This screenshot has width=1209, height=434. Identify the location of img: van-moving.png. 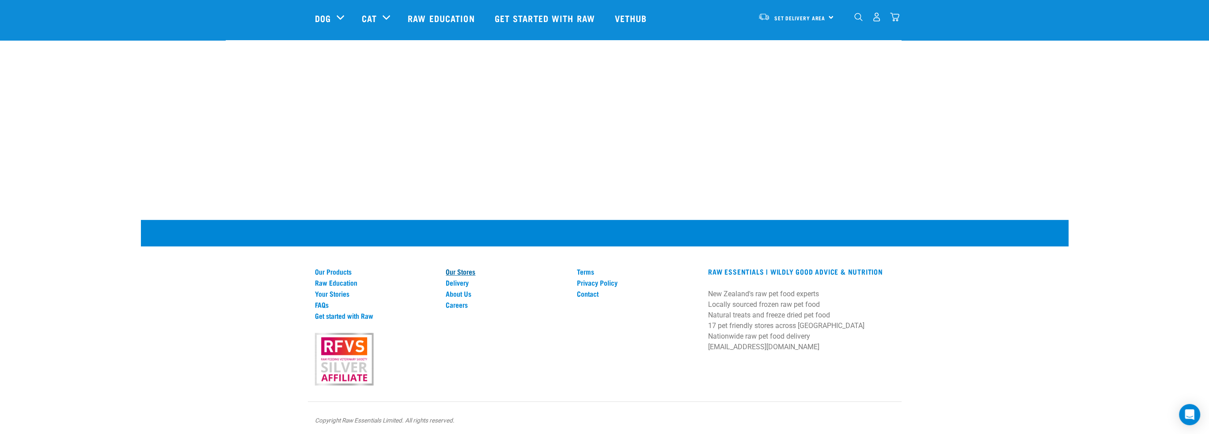
(764, 17).